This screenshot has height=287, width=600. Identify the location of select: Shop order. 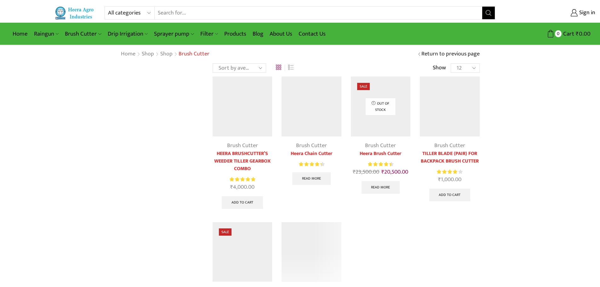
(239, 68).